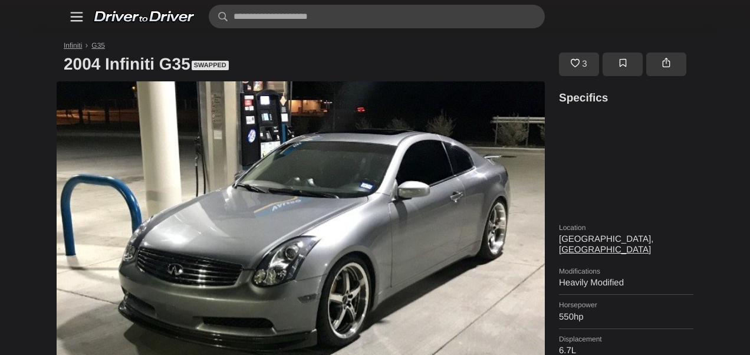 The width and height of the screenshot is (750, 355). I want to click on span: Swapped, so click(210, 65).